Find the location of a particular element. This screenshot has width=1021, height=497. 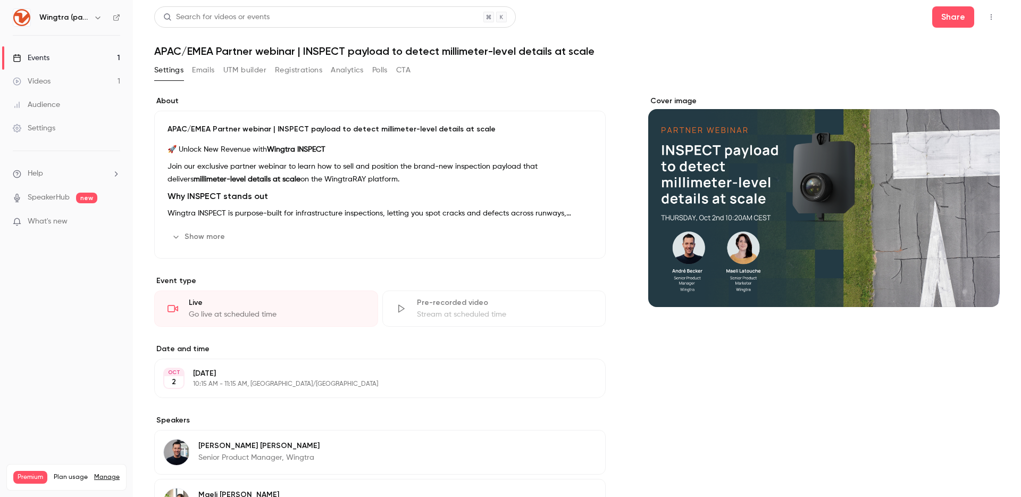

h1: APAC/EMEA Partner webinar | INSPECT payload to detect millimeter-level details at scale is located at coordinates (577, 51).